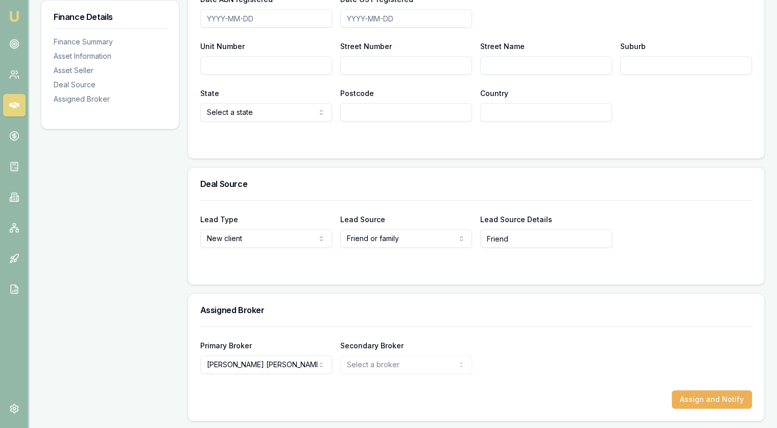 The width and height of the screenshot is (777, 428). What do you see at coordinates (209, 93) in the screenshot?
I see `label: State` at bounding box center [209, 93].